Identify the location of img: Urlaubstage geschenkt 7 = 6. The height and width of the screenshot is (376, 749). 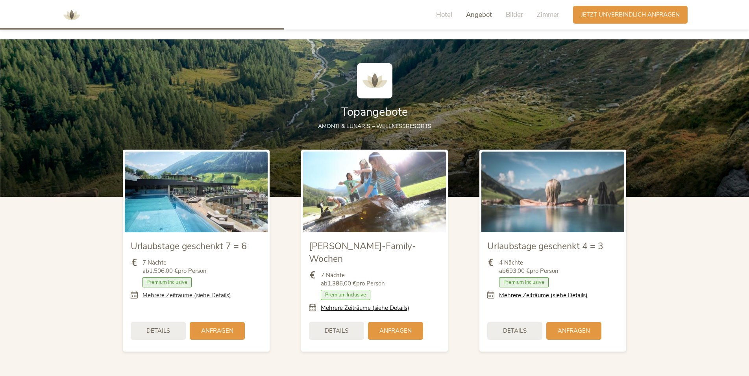
(196, 192).